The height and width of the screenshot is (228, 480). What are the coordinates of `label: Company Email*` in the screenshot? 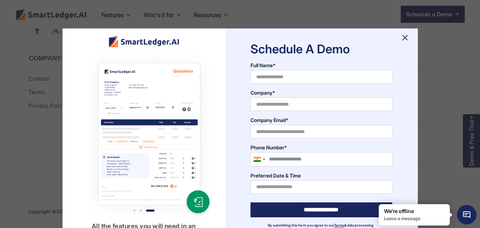 It's located at (321, 120).